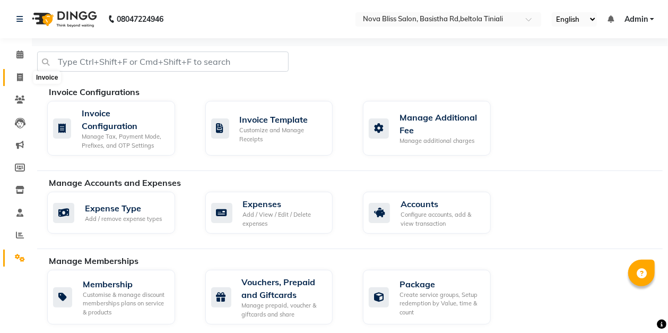 The height and width of the screenshot is (333, 668). Describe the element at coordinates (123, 208) in the screenshot. I see `div: Expense Type` at that location.